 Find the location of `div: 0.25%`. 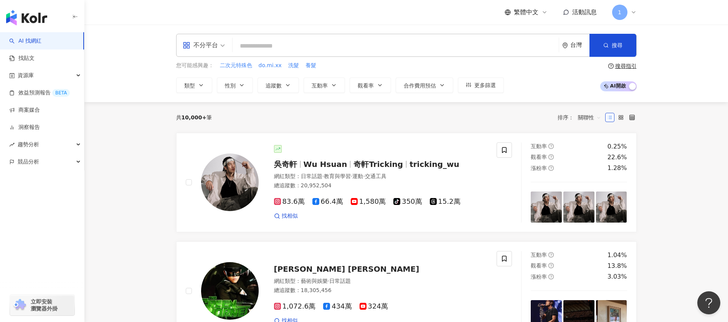

div: 0.25% is located at coordinates (617, 147).